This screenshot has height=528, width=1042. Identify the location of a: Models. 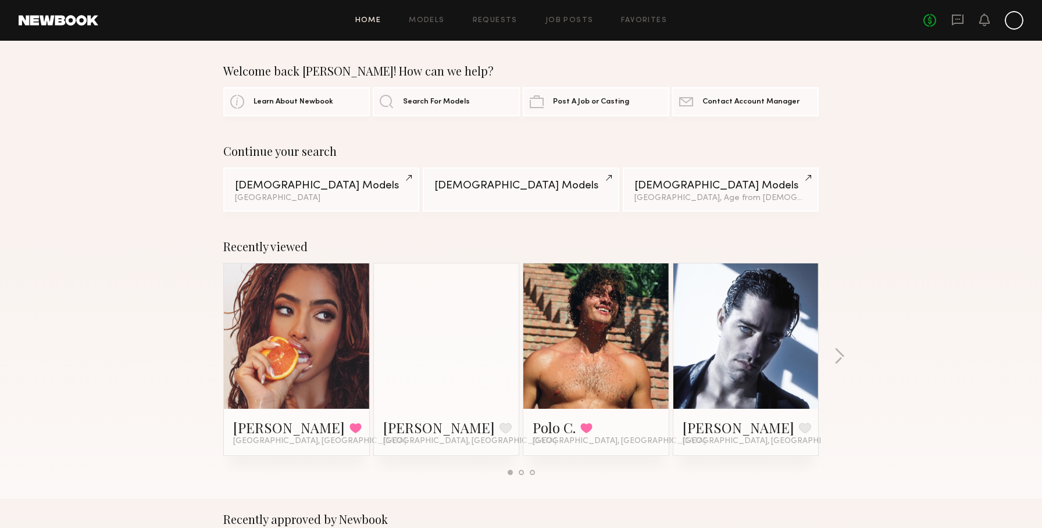
(426, 20).